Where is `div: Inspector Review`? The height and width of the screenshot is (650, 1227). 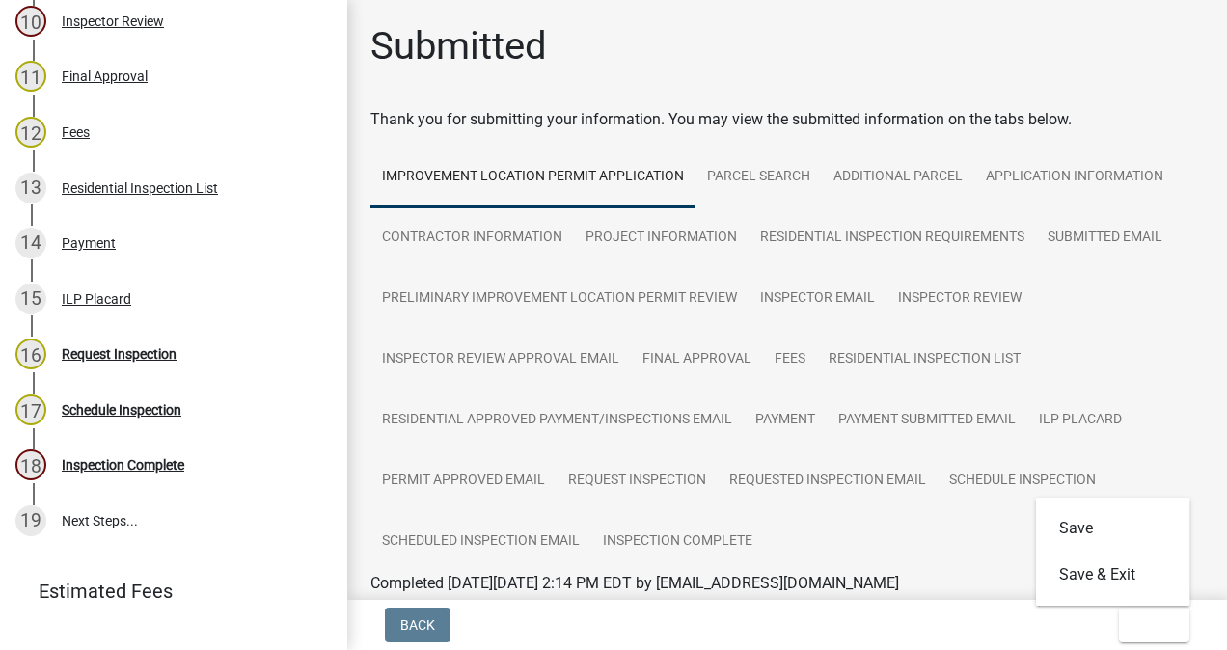
div: Inspector Review is located at coordinates (113, 21).